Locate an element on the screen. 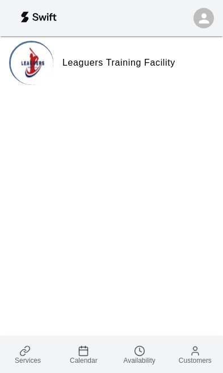 The width and height of the screenshot is (223, 373). span: Availability is located at coordinates (139, 361).